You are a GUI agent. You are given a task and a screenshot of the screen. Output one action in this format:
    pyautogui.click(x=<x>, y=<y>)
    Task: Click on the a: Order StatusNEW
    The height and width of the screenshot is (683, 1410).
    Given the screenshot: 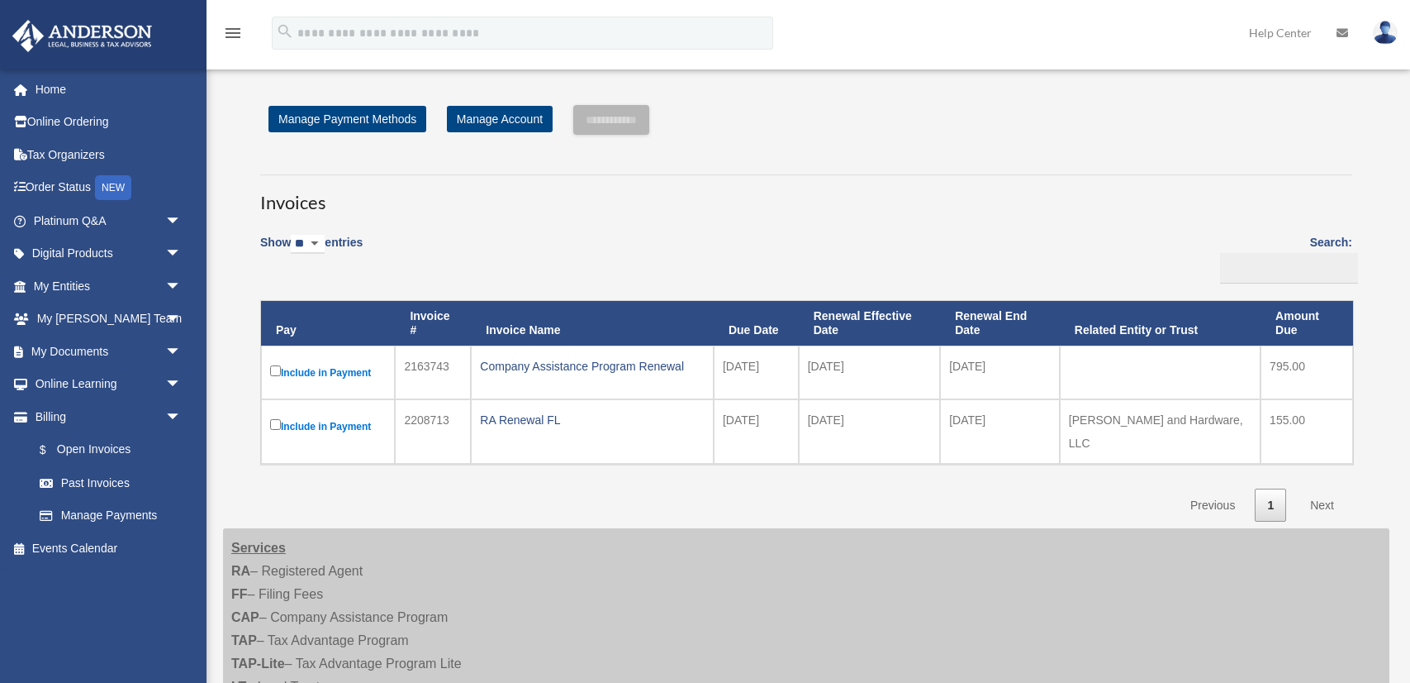 What is the action you would take?
    pyautogui.click(x=109, y=188)
    